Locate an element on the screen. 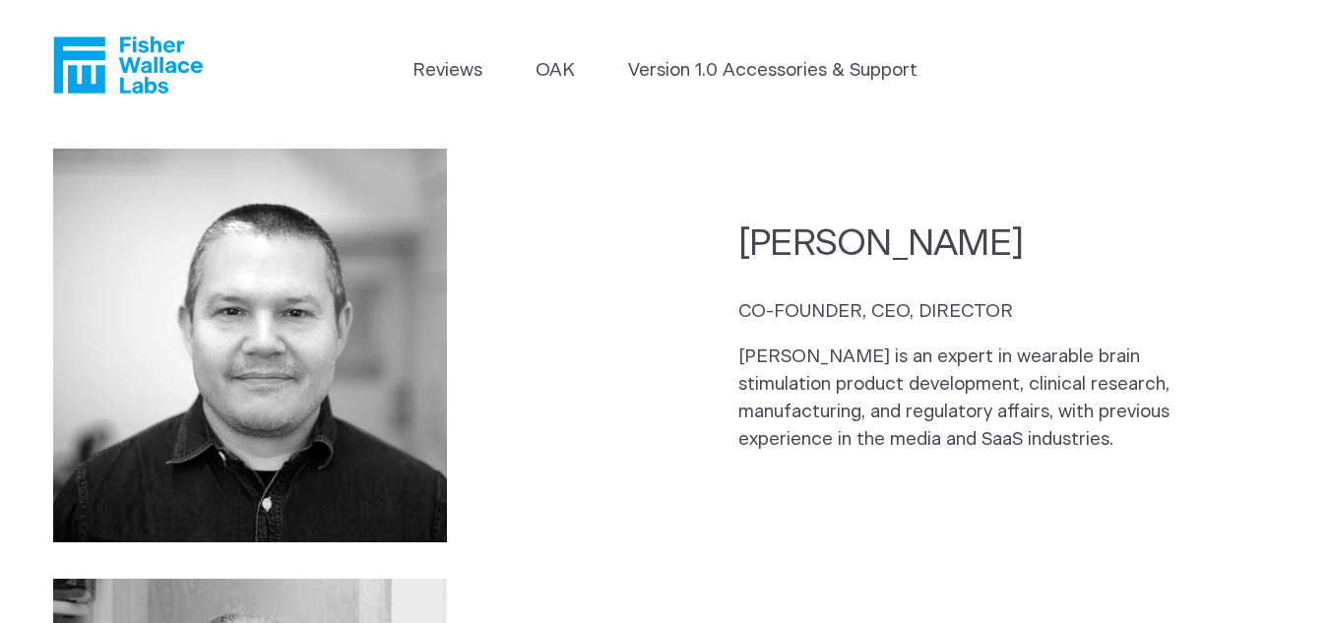  a: Fisher Wallace is located at coordinates (128, 65).